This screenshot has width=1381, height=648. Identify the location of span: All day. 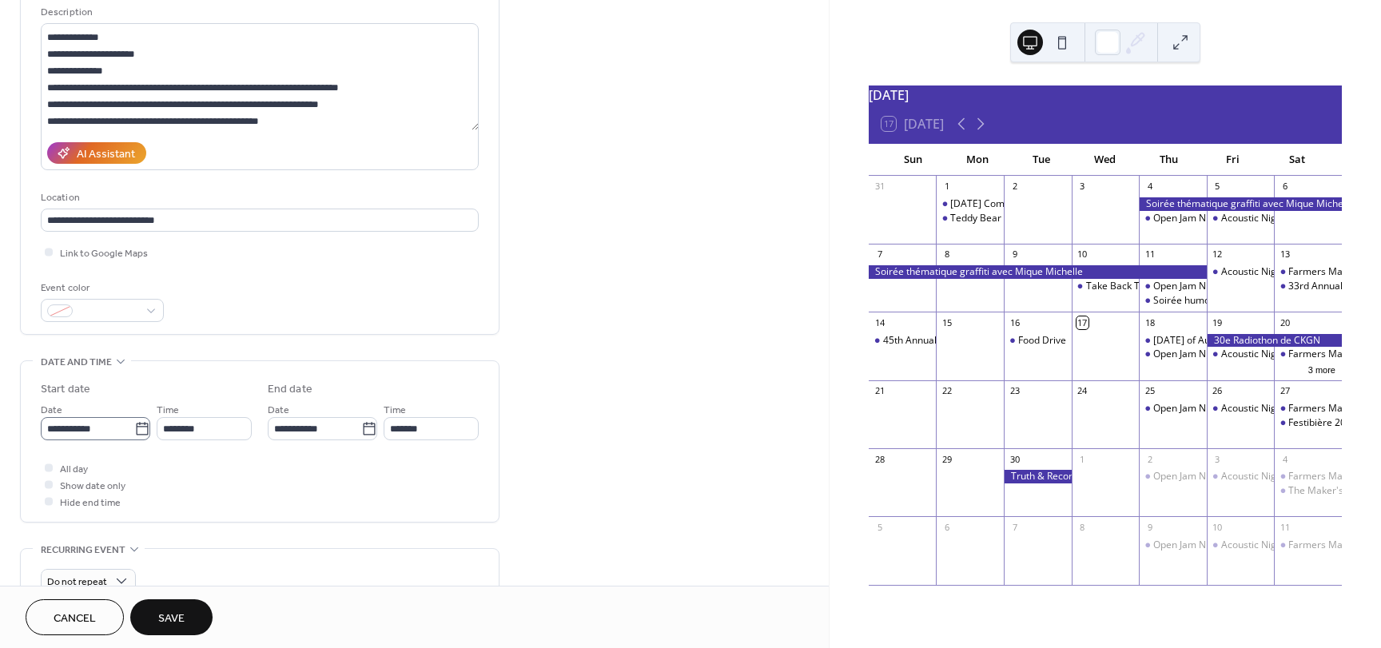
(74, 469).